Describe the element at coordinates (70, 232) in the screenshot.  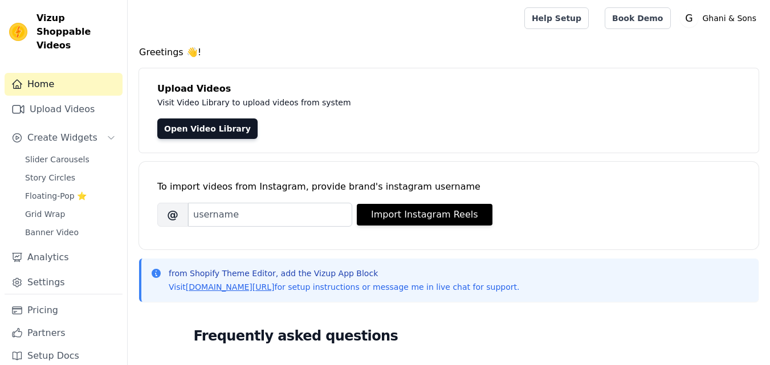
I see `a: Banner Video` at that location.